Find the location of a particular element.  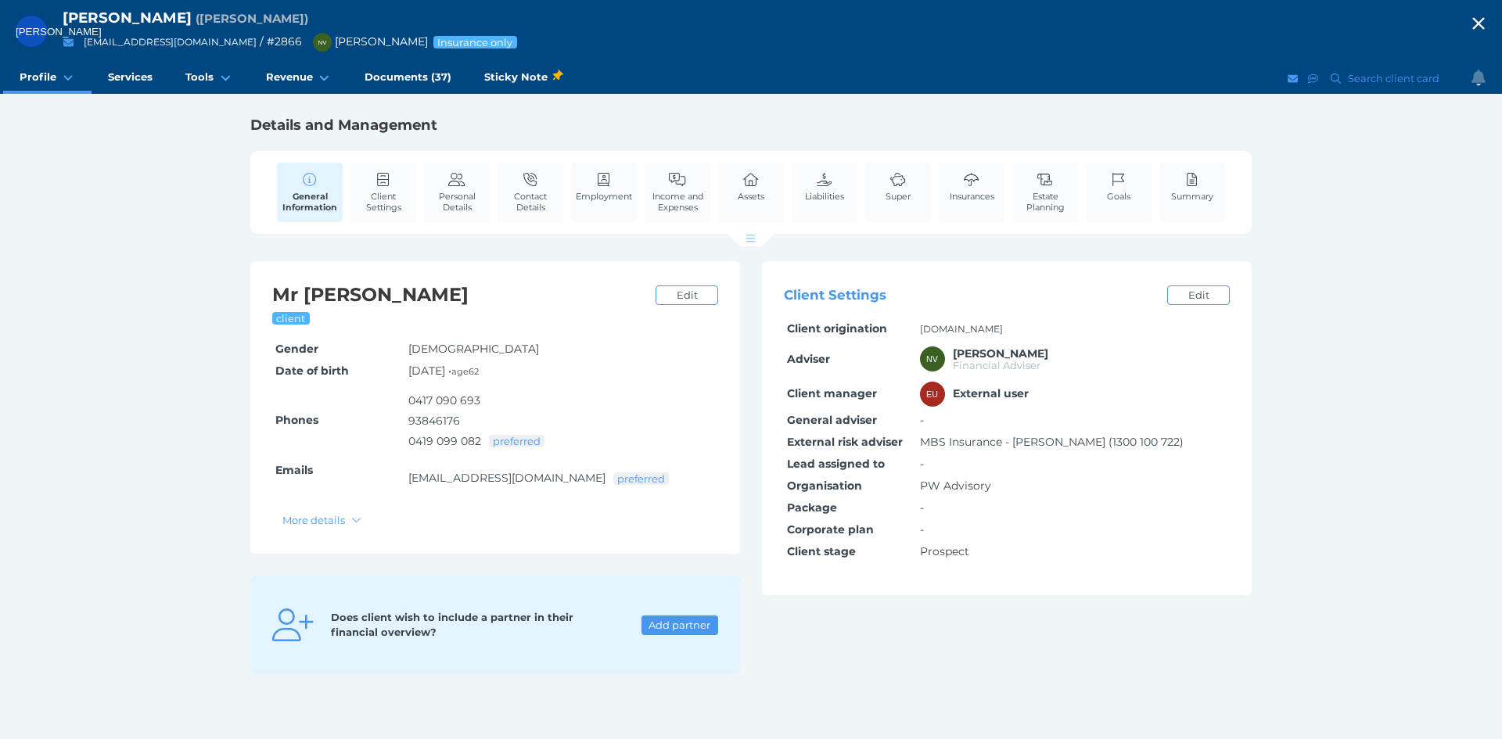

span: Prospect is located at coordinates (944, 552).